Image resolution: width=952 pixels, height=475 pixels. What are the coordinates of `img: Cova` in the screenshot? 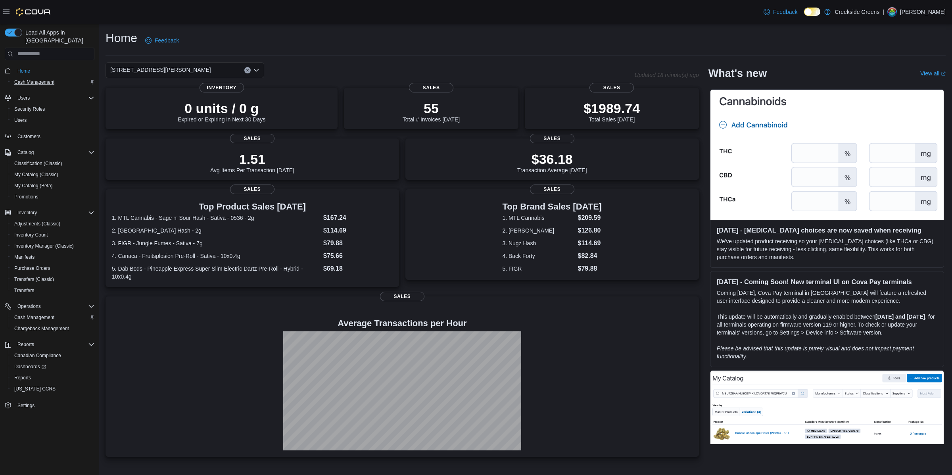 It's located at (33, 12).